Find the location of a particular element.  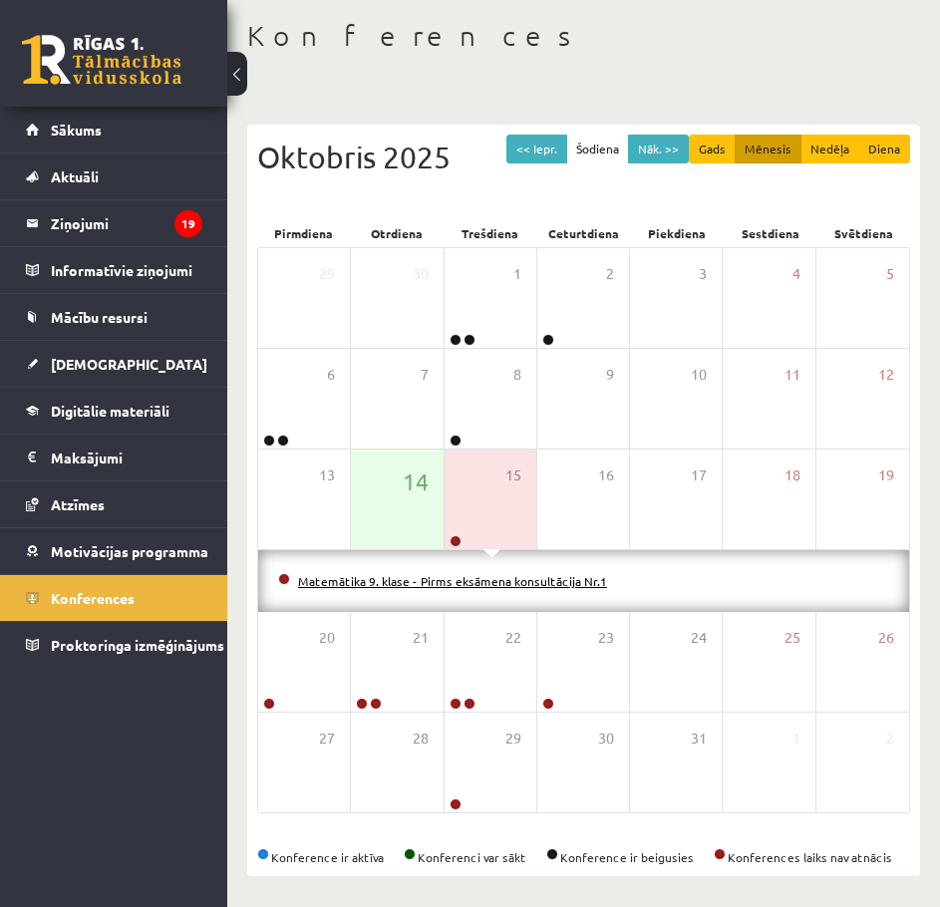

span: 16 is located at coordinates (606, 475).